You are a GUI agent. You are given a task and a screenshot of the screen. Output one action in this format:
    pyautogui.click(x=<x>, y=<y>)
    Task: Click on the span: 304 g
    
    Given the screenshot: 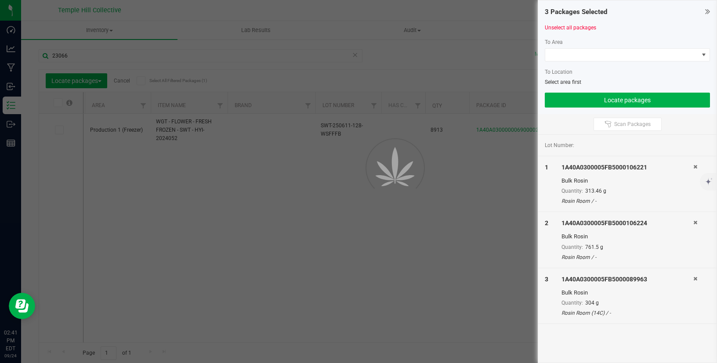 What is the action you would take?
    pyautogui.click(x=592, y=303)
    